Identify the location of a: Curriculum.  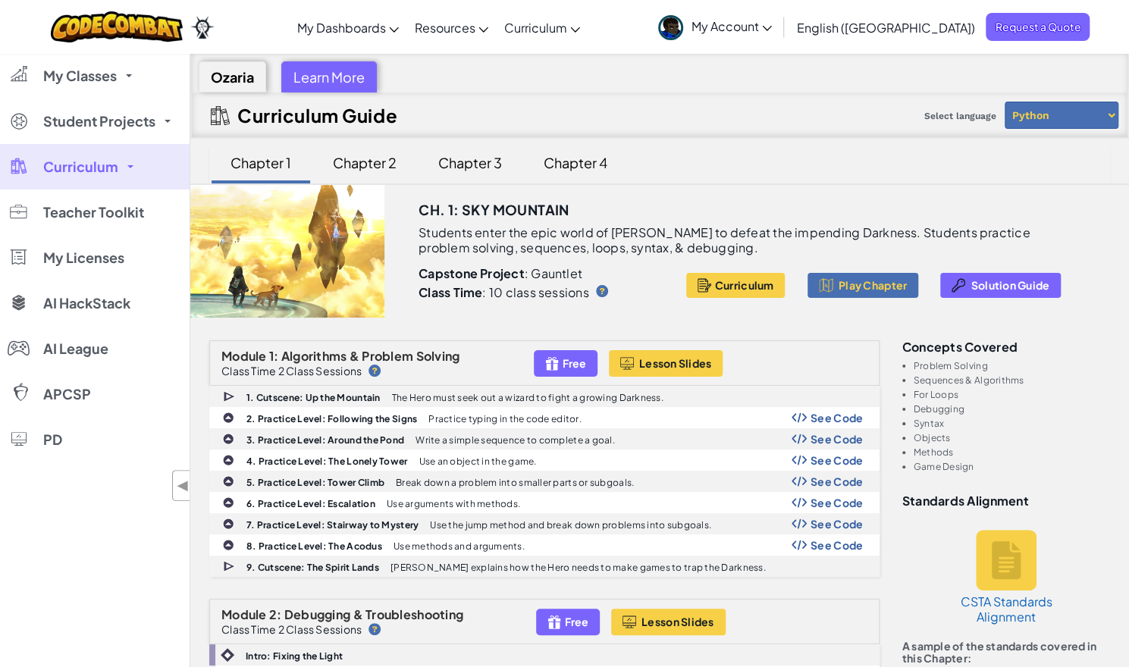
(541, 27).